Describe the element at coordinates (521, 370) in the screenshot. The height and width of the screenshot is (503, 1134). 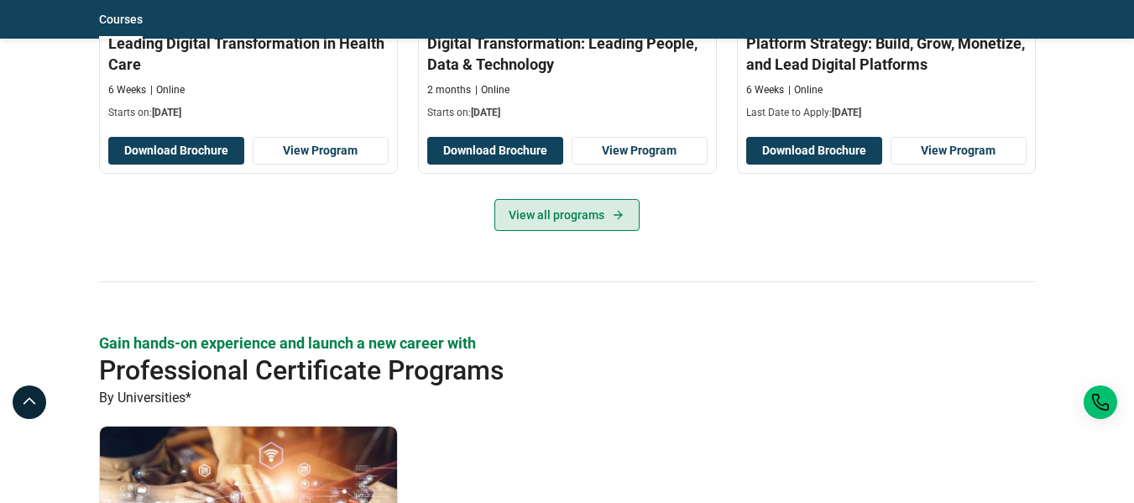
I see `h2: Professional Certificate Programs` at that location.